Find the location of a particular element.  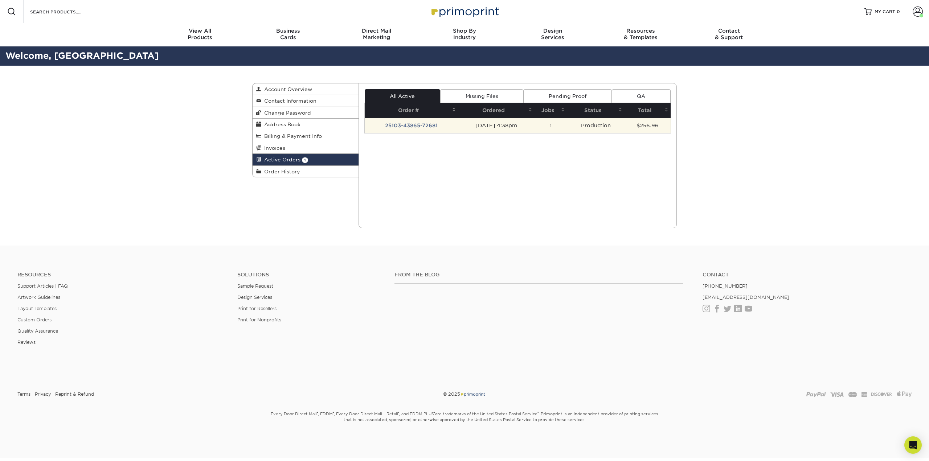

span: Invoices is located at coordinates (273, 148).